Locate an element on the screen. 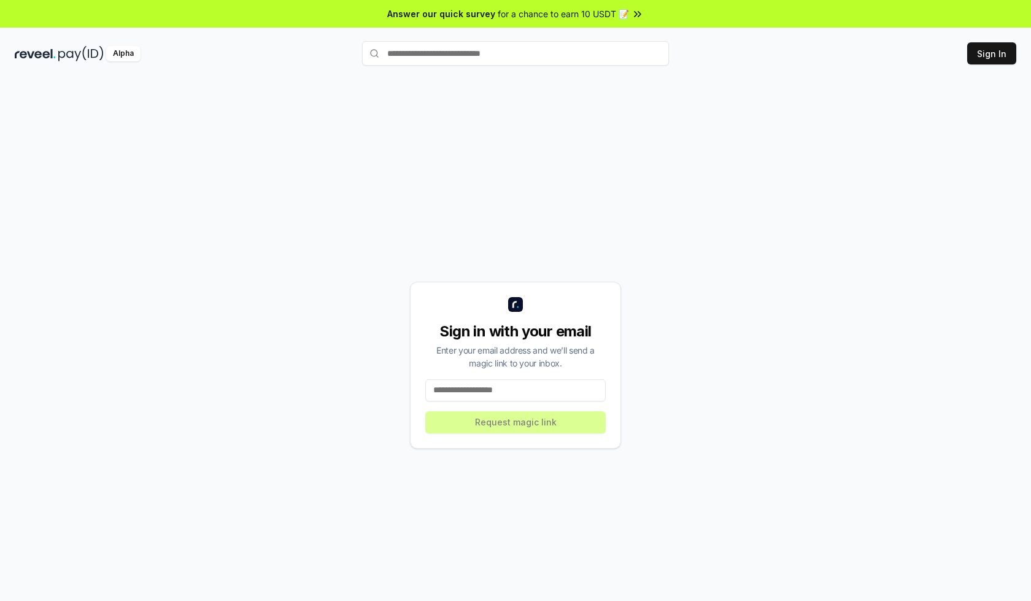 This screenshot has width=1031, height=601. div: Alpha is located at coordinates (123, 53).